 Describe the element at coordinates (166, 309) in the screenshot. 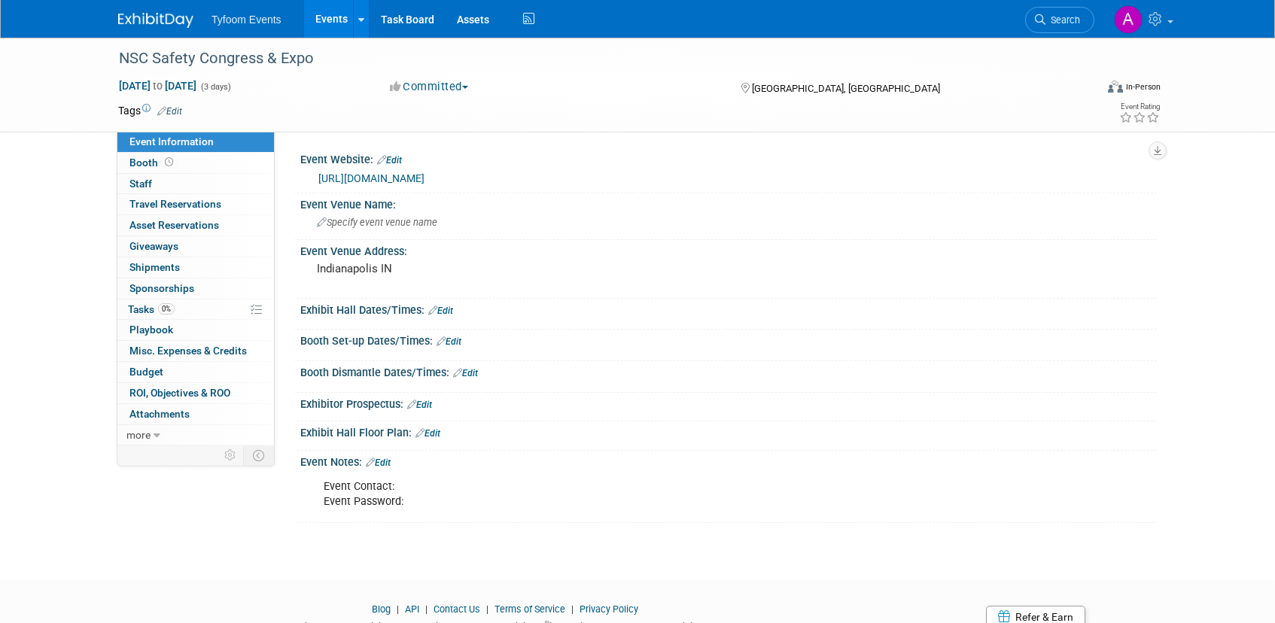

I see `span: 0%` at that location.